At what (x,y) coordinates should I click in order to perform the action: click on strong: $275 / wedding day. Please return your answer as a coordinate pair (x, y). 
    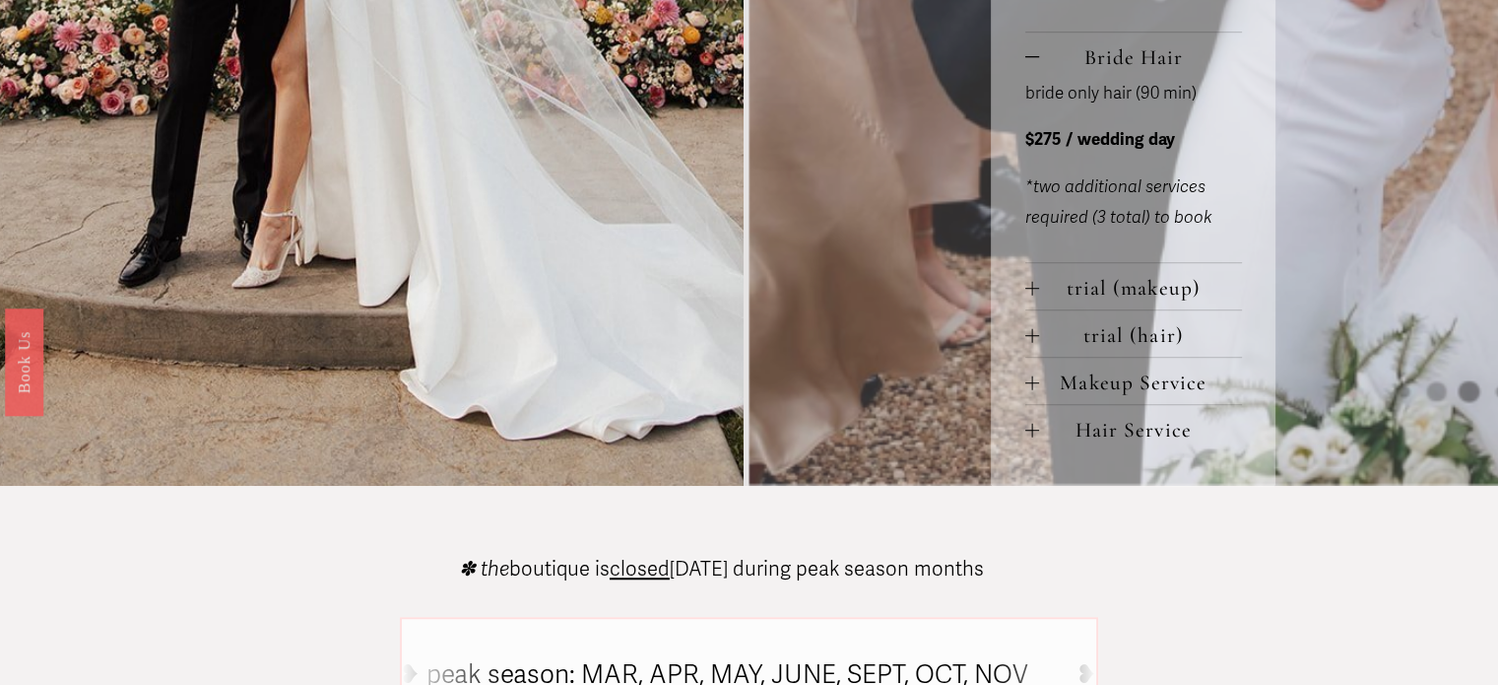
    Looking at the image, I should click on (1100, 139).